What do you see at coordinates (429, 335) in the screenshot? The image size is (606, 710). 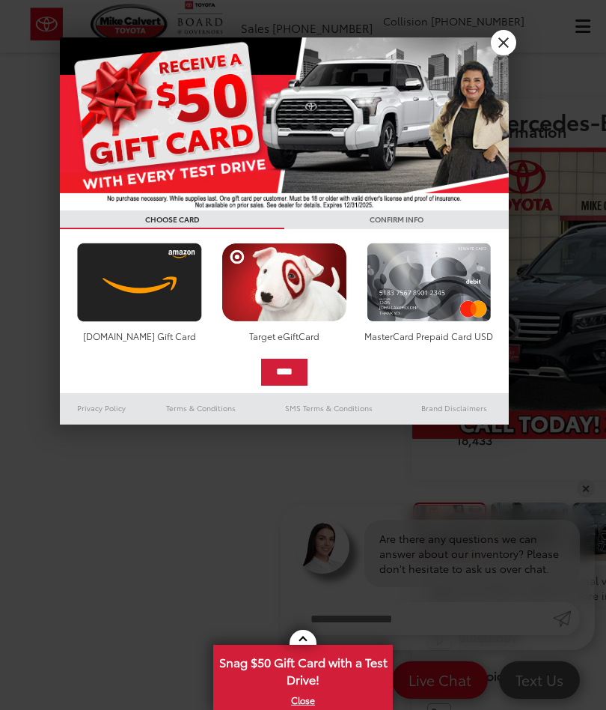 I see `div: MasterCard Prepaid Card USD` at bounding box center [429, 335].